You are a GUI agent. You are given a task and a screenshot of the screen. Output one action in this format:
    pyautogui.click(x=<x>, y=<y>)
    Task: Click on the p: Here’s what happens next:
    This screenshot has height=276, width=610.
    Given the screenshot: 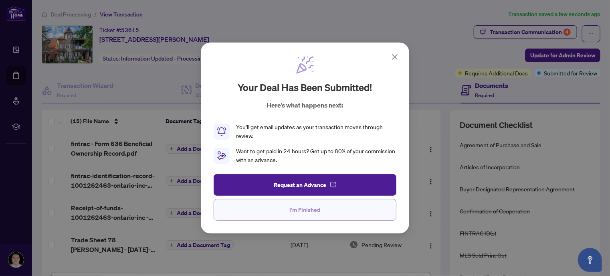 What is the action you would take?
    pyautogui.click(x=305, y=105)
    